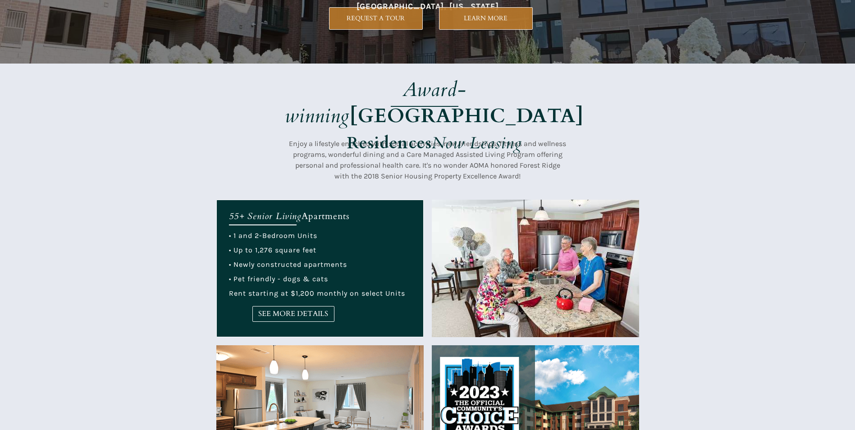  What do you see at coordinates (273, 235) in the screenshot?
I see `span: • 1 and 2-Bedroom Units` at bounding box center [273, 235].